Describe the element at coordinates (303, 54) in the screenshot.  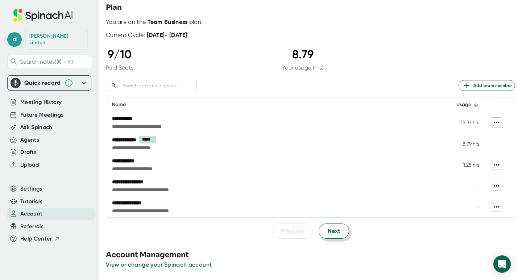
I see `div: 8.79` at that location.